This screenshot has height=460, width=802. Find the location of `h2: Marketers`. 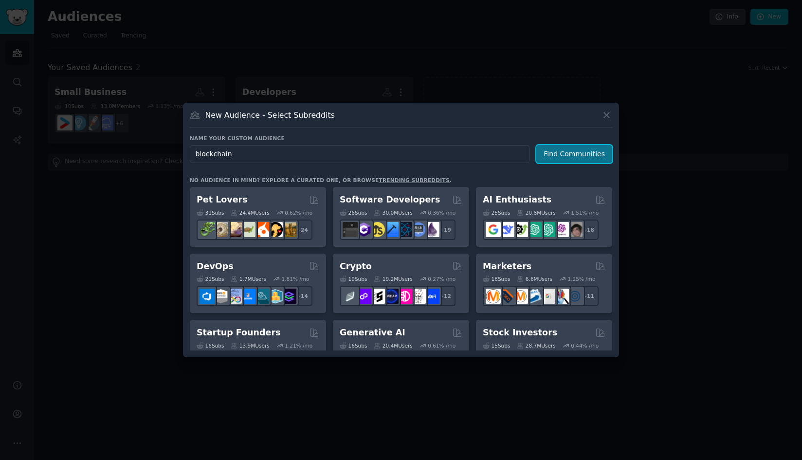

h2: Marketers is located at coordinates (507, 266).